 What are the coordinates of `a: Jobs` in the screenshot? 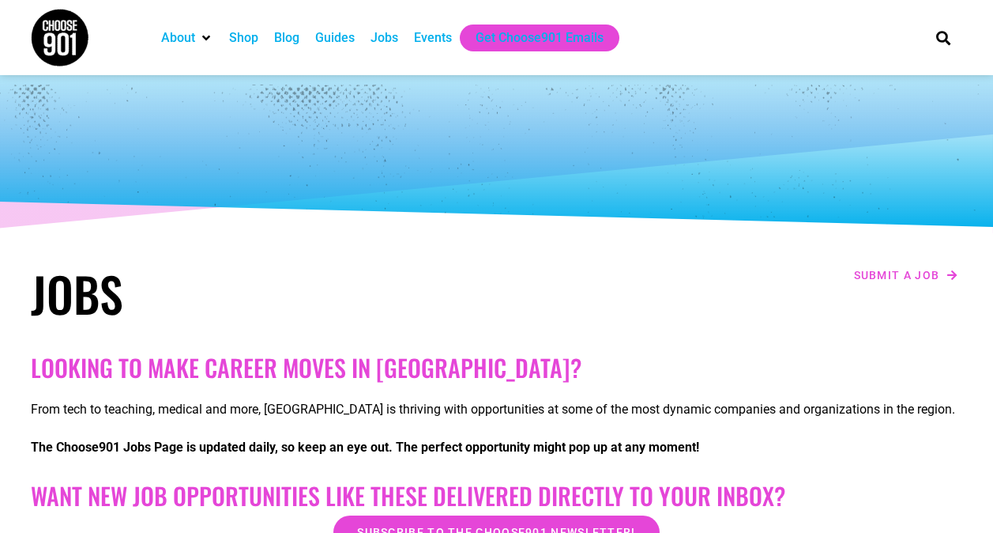 It's located at (384, 38).